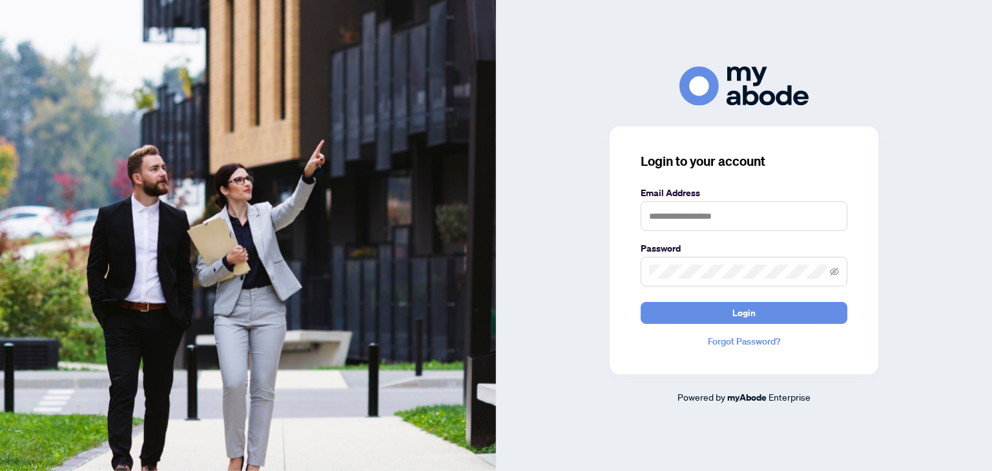  What do you see at coordinates (744, 313) in the screenshot?
I see `button: Login` at bounding box center [744, 313].